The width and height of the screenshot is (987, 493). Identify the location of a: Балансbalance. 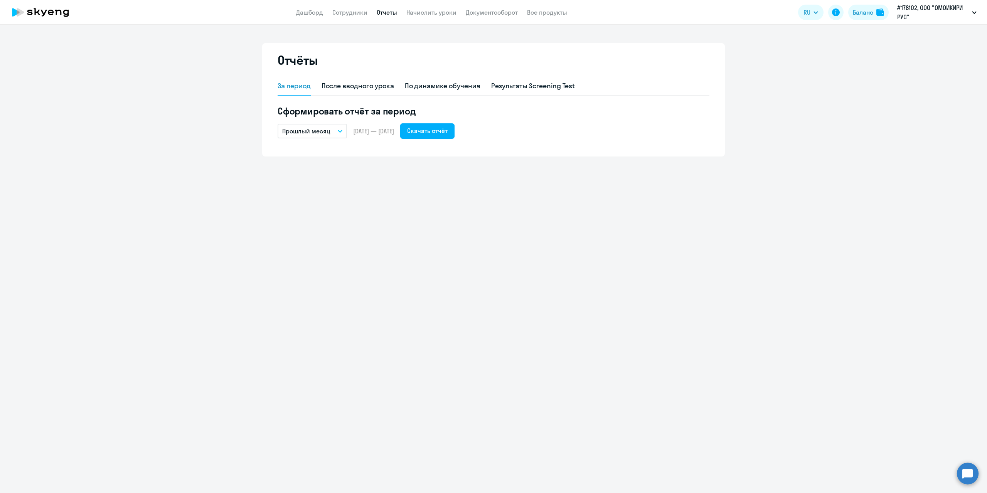
(868, 12).